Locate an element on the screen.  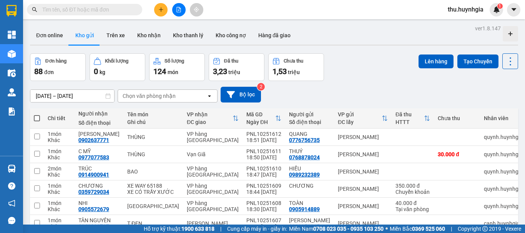
div: 0914900941 is located at coordinates (94, 175).